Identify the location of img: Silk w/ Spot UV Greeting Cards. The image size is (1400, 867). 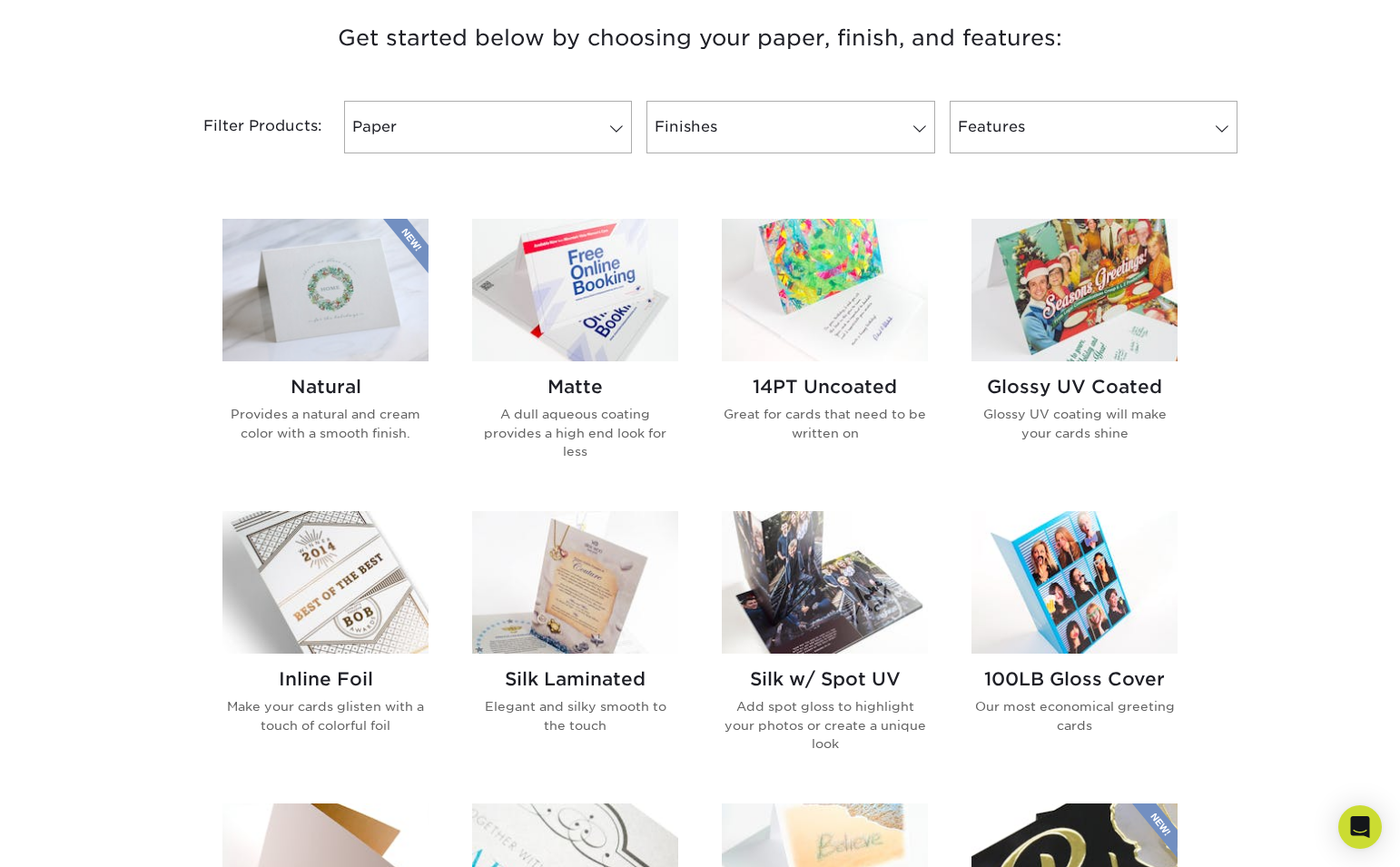
(824, 582).